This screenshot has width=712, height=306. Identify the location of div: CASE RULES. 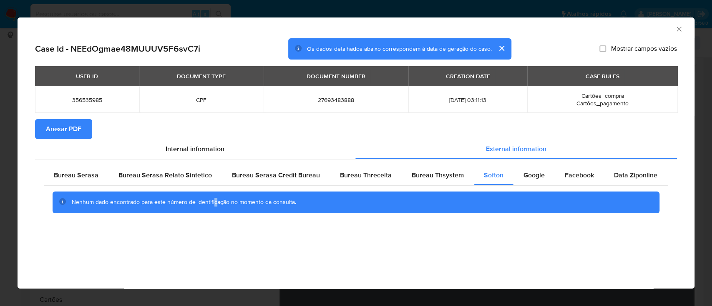
(602, 76).